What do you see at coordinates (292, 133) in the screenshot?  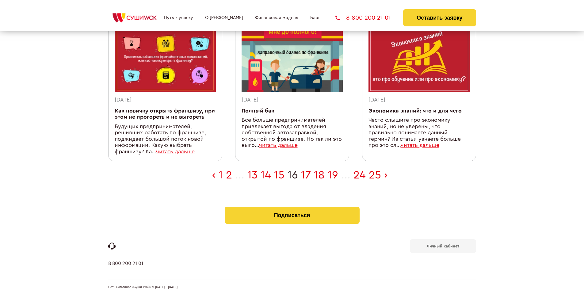 I see `div: Все больше предпринимателей привлекает выгода от владения собственной автозаправкой, открытой по ...` at bounding box center [292, 133].